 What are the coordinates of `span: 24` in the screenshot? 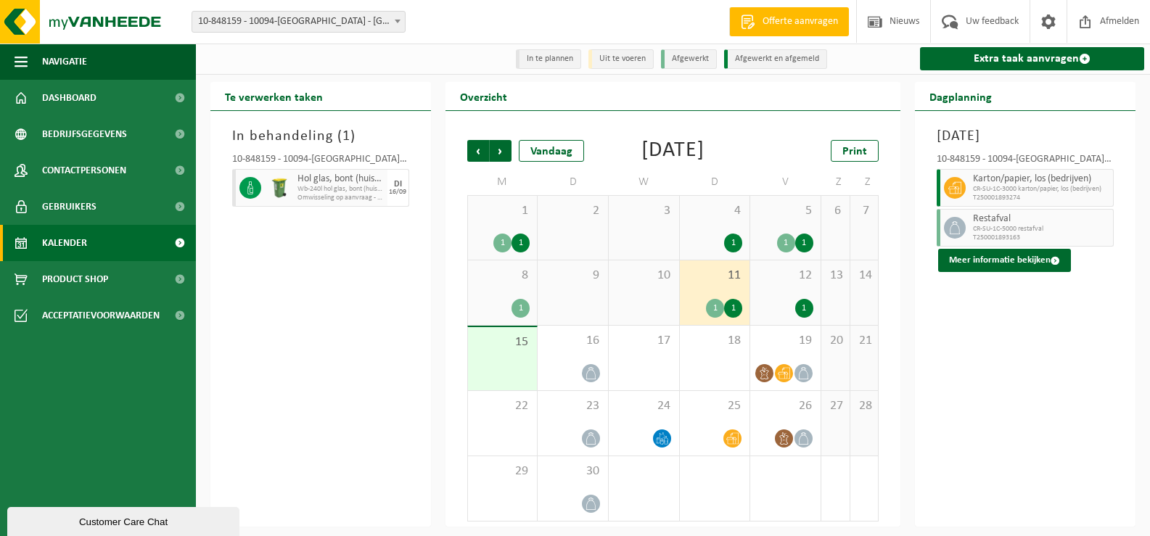 It's located at (644, 406).